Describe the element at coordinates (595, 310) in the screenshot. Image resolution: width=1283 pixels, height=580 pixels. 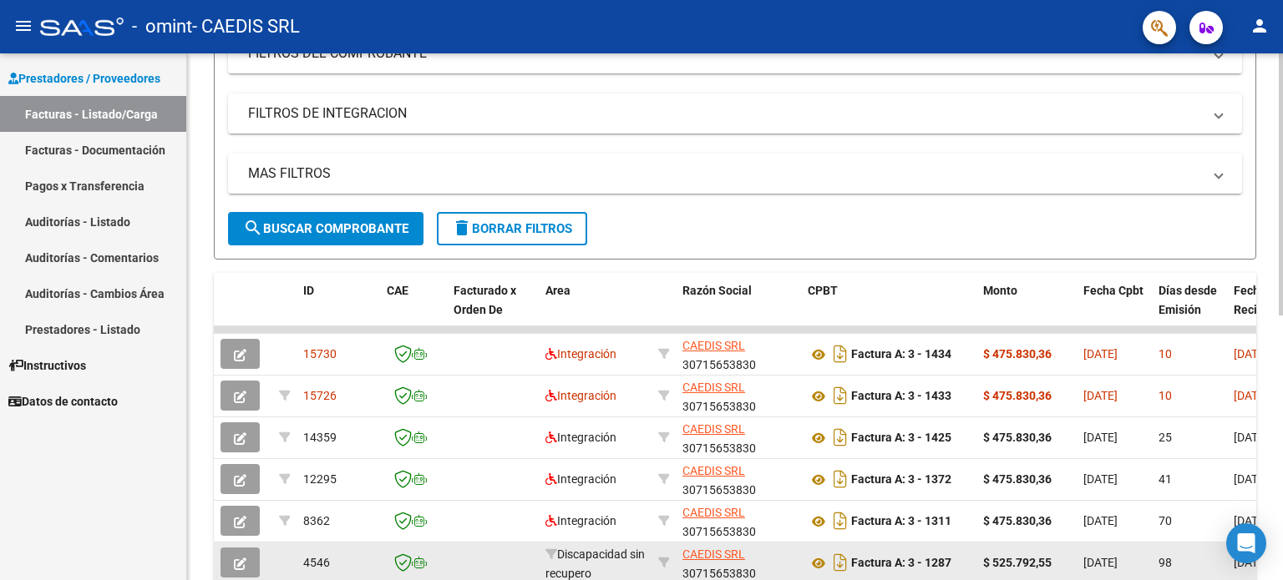
I see `datatable-header-cell: Area` at that location.